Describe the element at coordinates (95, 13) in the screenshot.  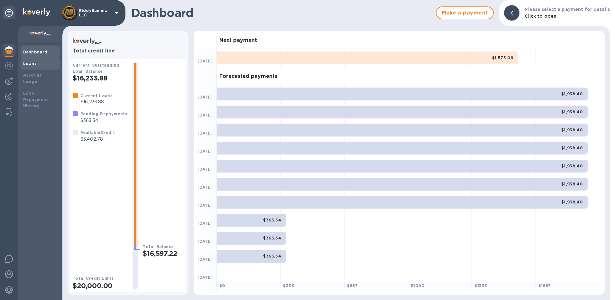
I see `p: RiddyBammz LLC` at that location.